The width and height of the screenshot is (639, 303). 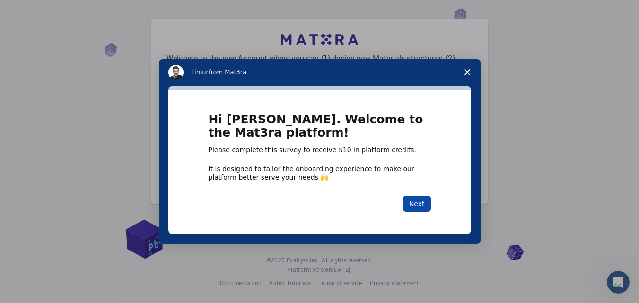 I want to click on div: Please complete this survey to receive $10 in platform credits., so click(x=320, y=150).